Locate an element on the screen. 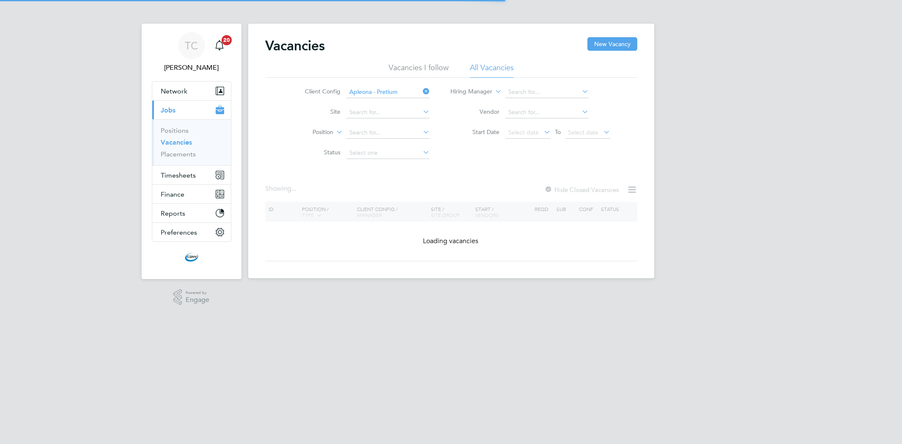  a: 20 is located at coordinates (219, 46).